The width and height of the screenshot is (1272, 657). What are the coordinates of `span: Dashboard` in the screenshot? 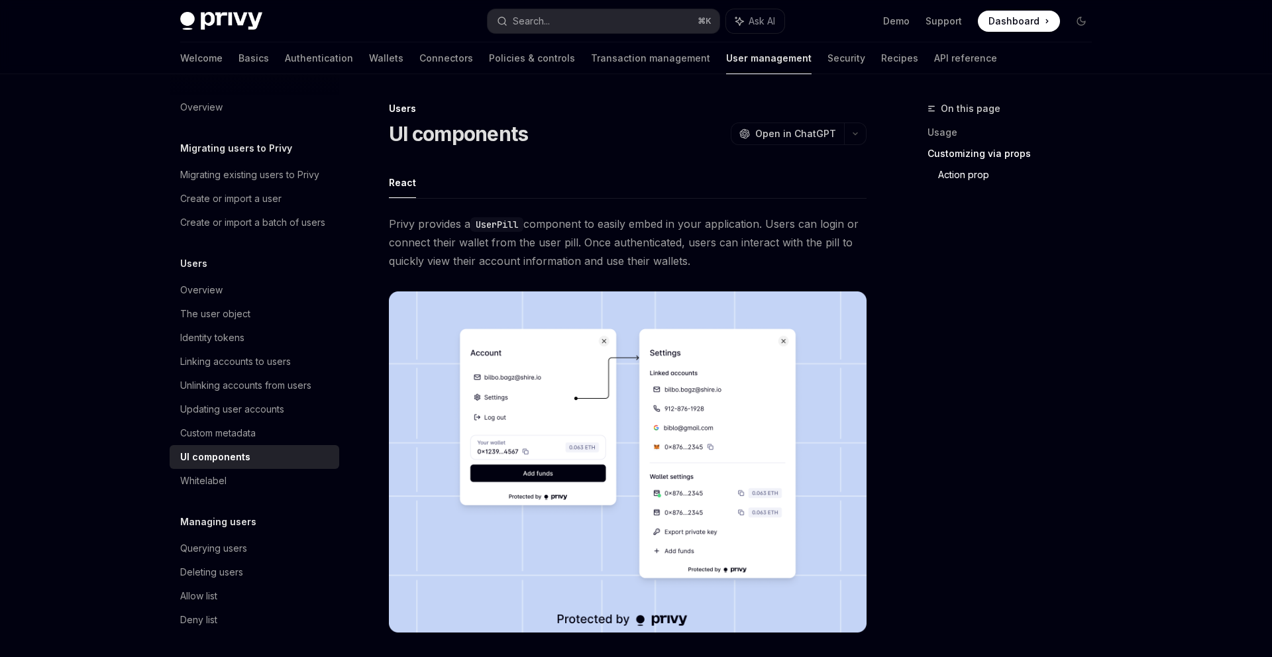 It's located at (1014, 21).